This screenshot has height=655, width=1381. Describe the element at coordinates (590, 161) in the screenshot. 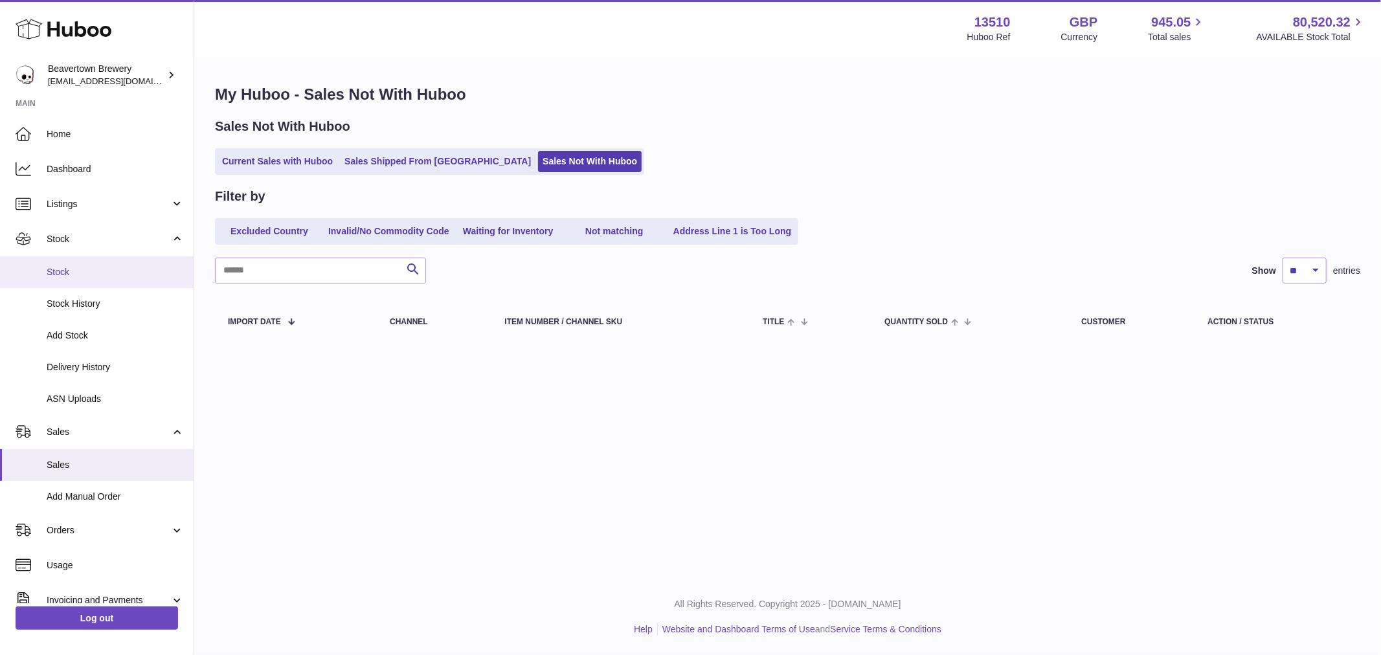

I see `a: Sales Not With Huboo` at that location.